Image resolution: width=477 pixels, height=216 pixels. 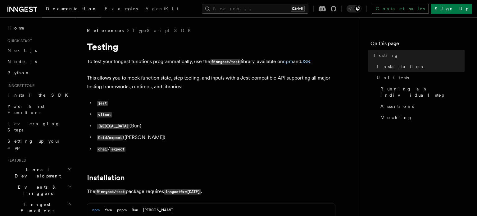 I want to click on code: expect, so click(x=118, y=149).